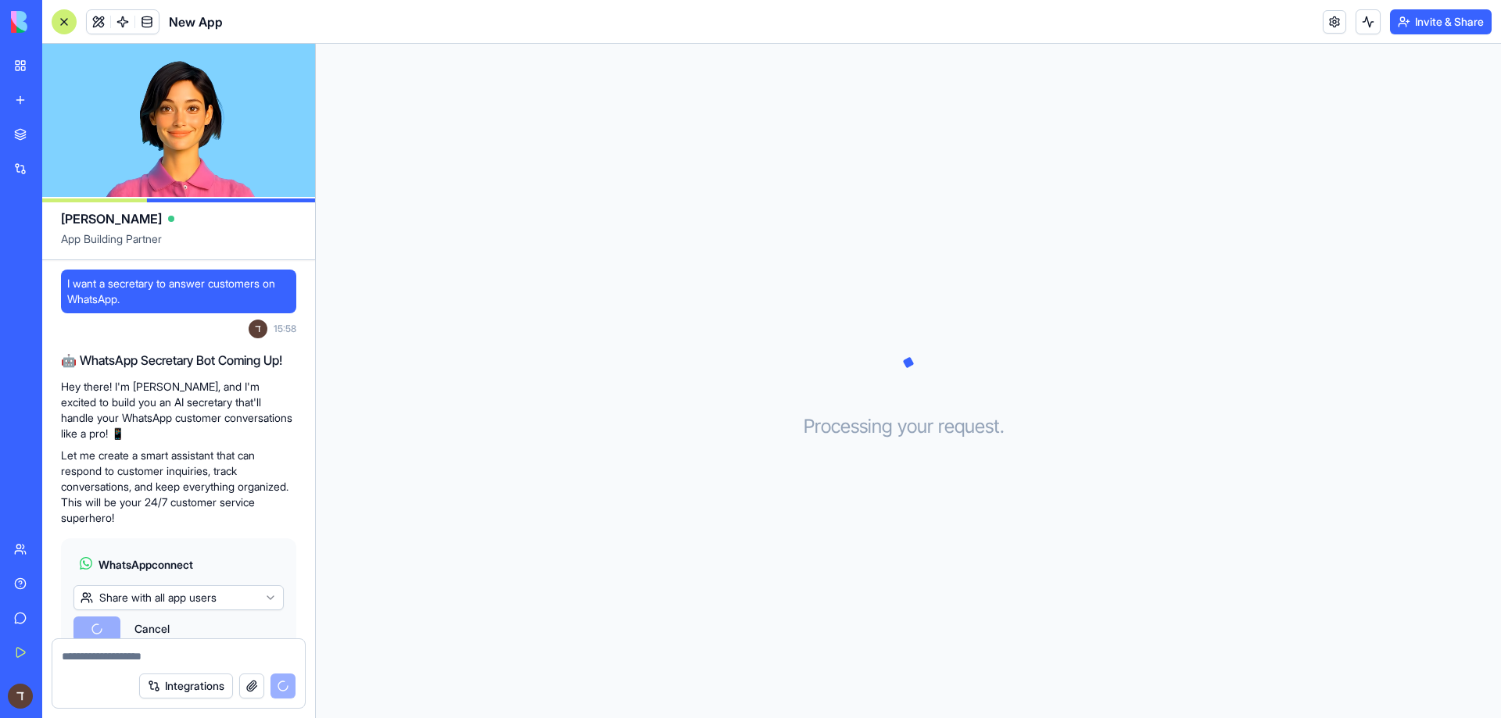 The image size is (1501, 718). What do you see at coordinates (145, 565) in the screenshot?
I see `span: WhatsApp connect` at bounding box center [145, 565].